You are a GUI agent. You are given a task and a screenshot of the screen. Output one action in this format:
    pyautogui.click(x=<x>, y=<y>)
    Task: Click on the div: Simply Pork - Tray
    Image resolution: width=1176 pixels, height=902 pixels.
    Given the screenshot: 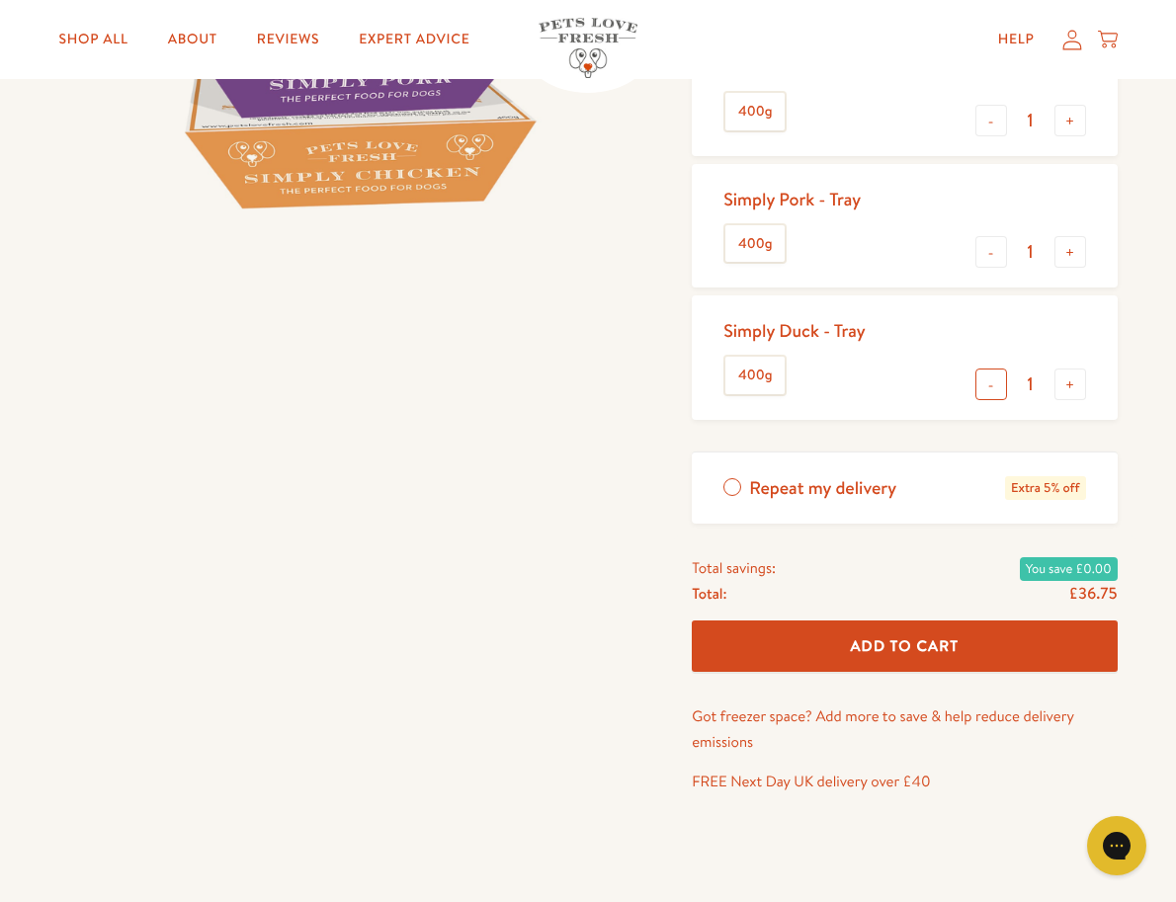 What is the action you would take?
    pyautogui.click(x=792, y=199)
    